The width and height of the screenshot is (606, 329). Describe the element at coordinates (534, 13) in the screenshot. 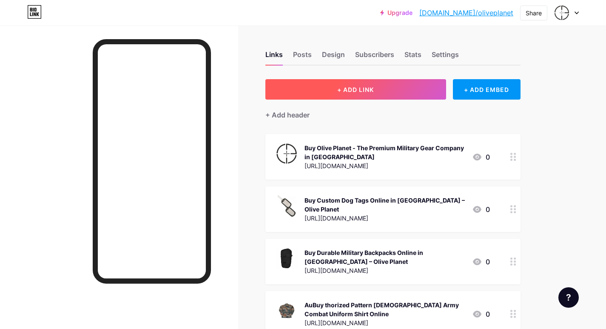

I see `div: Share` at that location.